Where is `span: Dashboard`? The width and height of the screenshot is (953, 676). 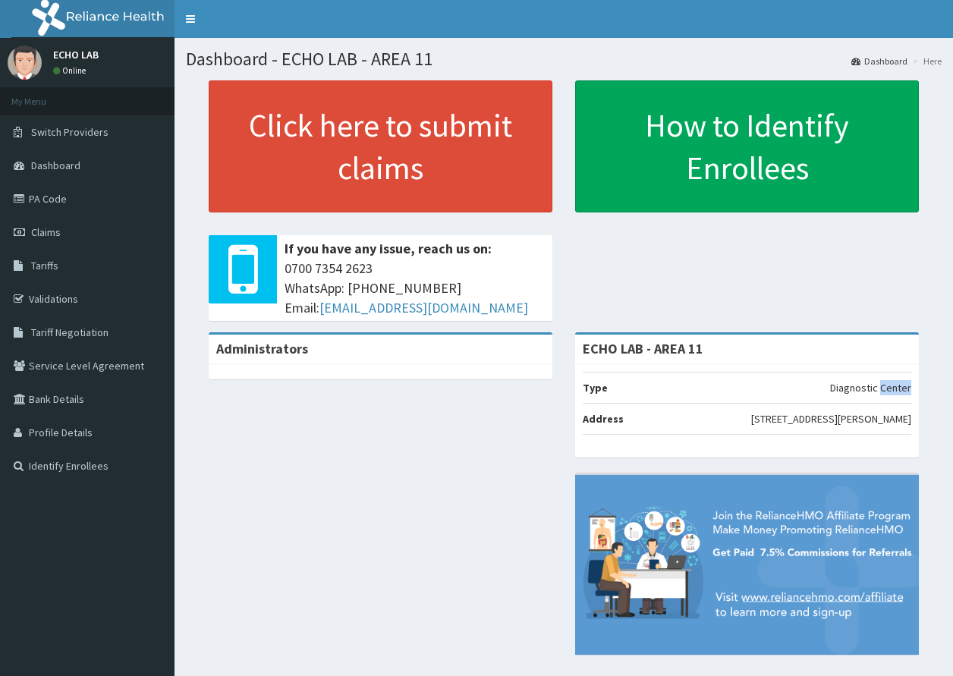
span: Dashboard is located at coordinates (55, 165).